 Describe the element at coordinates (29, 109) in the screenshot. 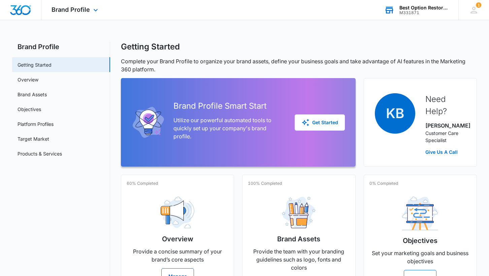

I see `a: Objectives` at that location.